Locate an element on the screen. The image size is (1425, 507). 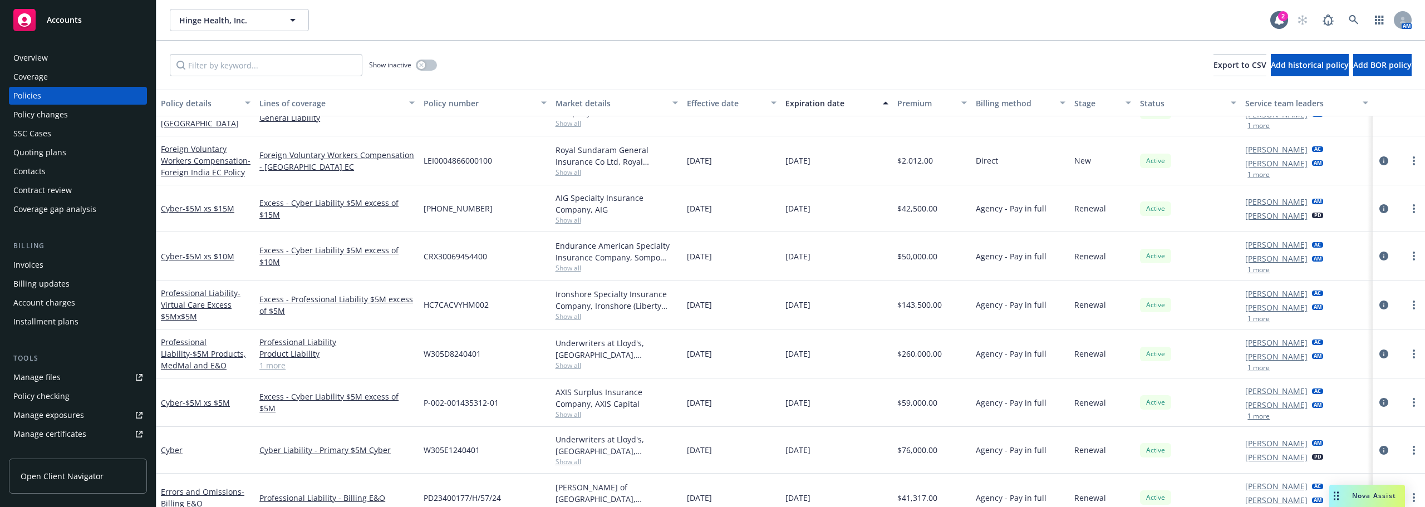
a: Cyber is located at coordinates (198, 256).